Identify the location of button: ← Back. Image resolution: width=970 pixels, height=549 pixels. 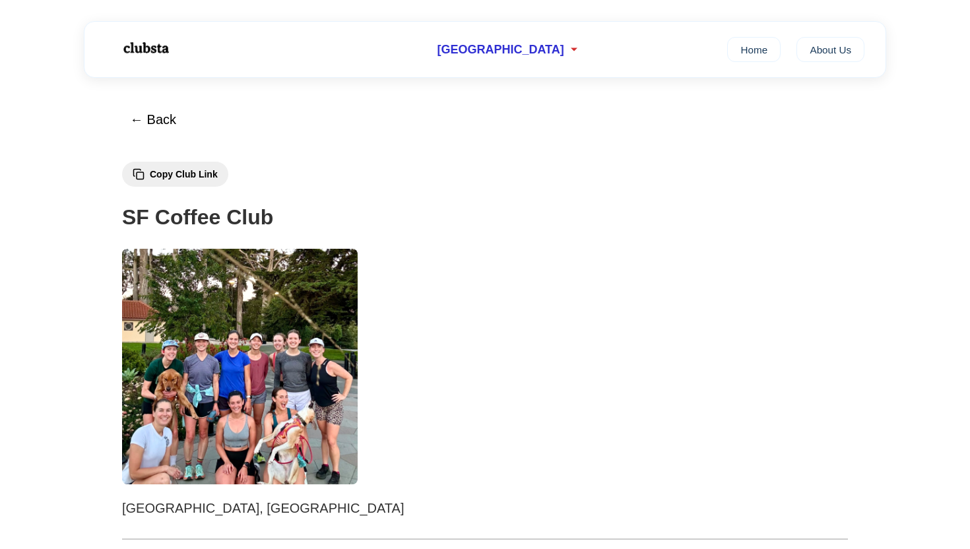
(153, 119).